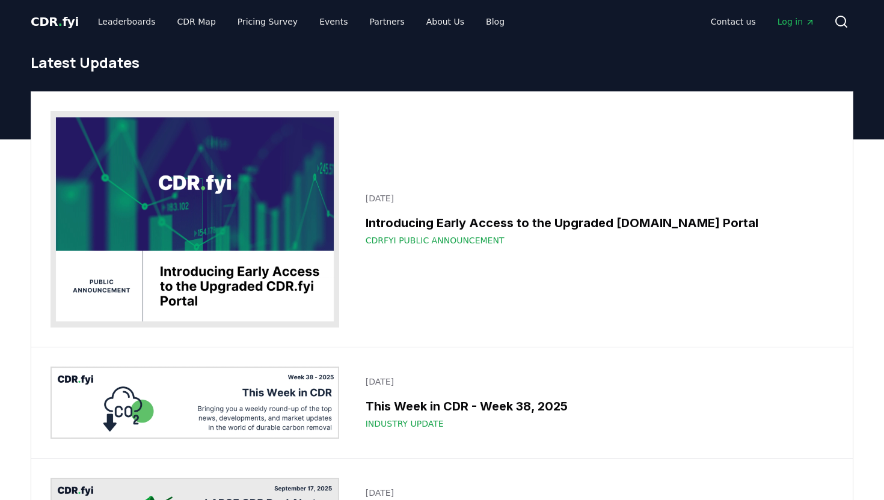 This screenshot has height=500, width=884. Describe the element at coordinates (596, 407) in the screenshot. I see `h3: This Week in CDR - Week 38, 2025` at that location.